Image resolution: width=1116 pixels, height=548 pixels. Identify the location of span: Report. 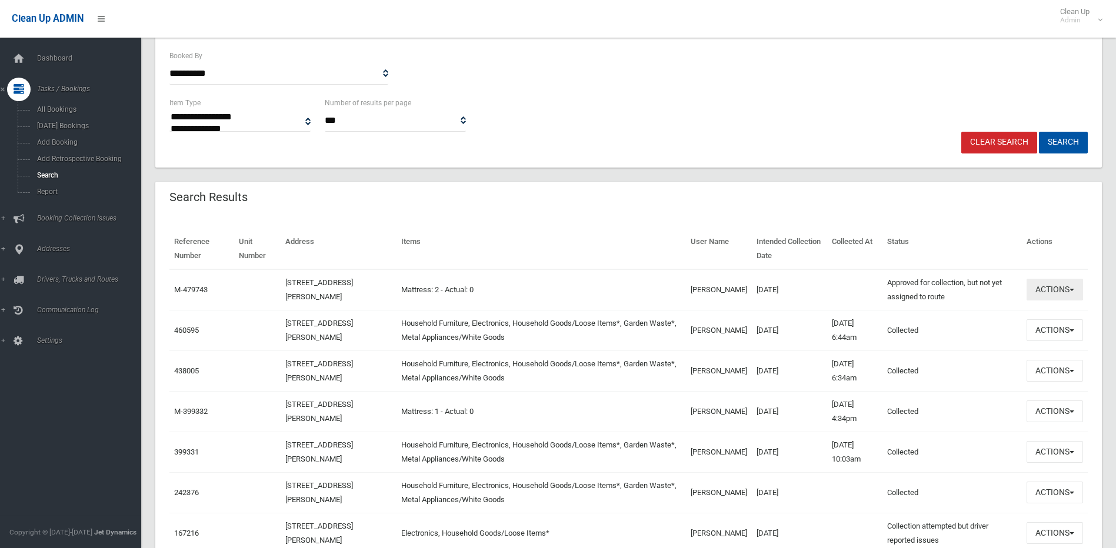
(86, 192).